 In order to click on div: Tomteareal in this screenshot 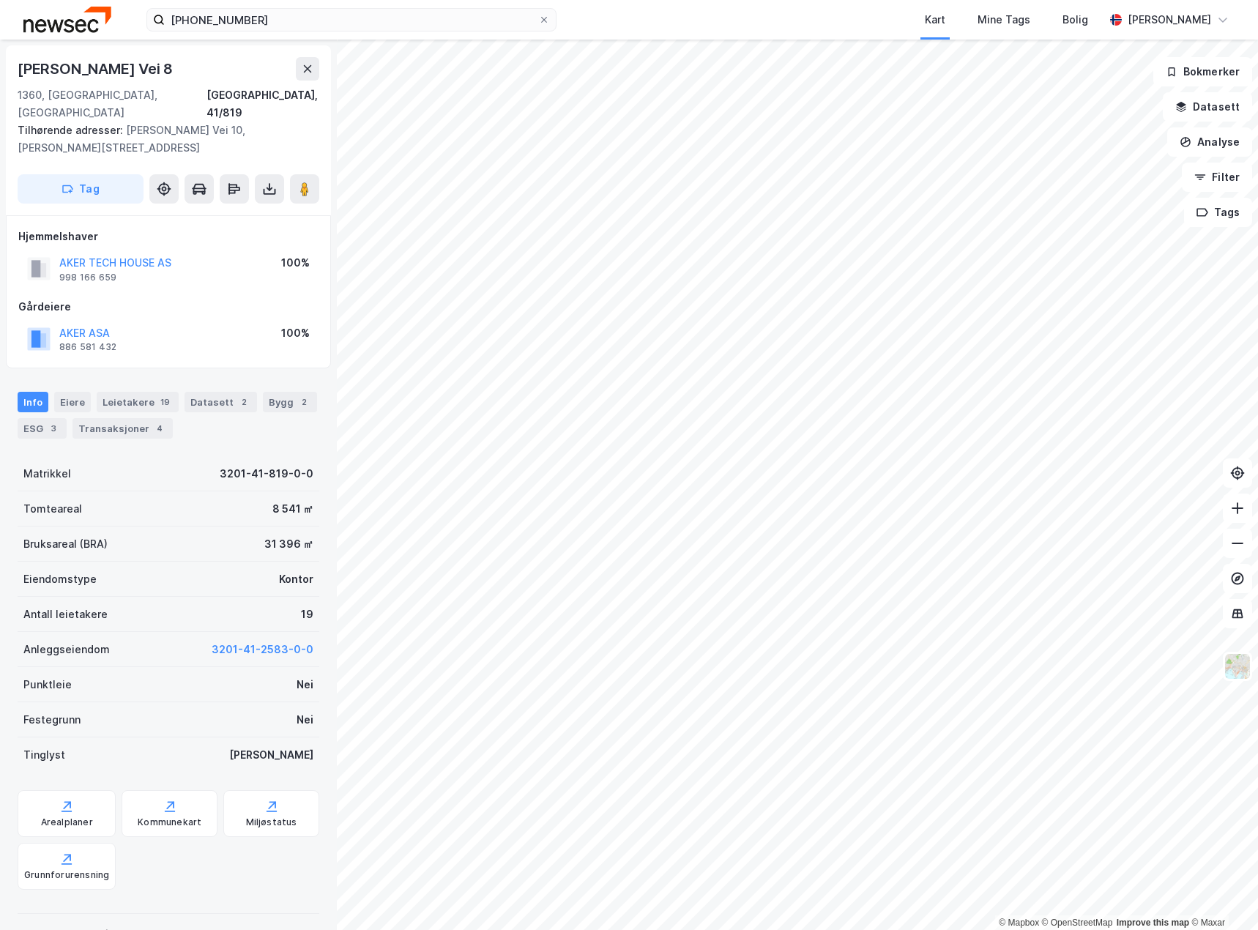, I will do `click(53, 509)`.